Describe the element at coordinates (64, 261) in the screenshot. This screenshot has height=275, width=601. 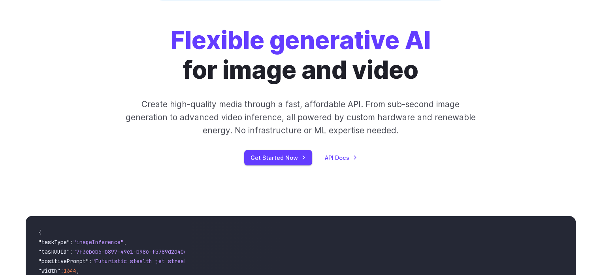
I see `span: "positivePrompt"` at that location.